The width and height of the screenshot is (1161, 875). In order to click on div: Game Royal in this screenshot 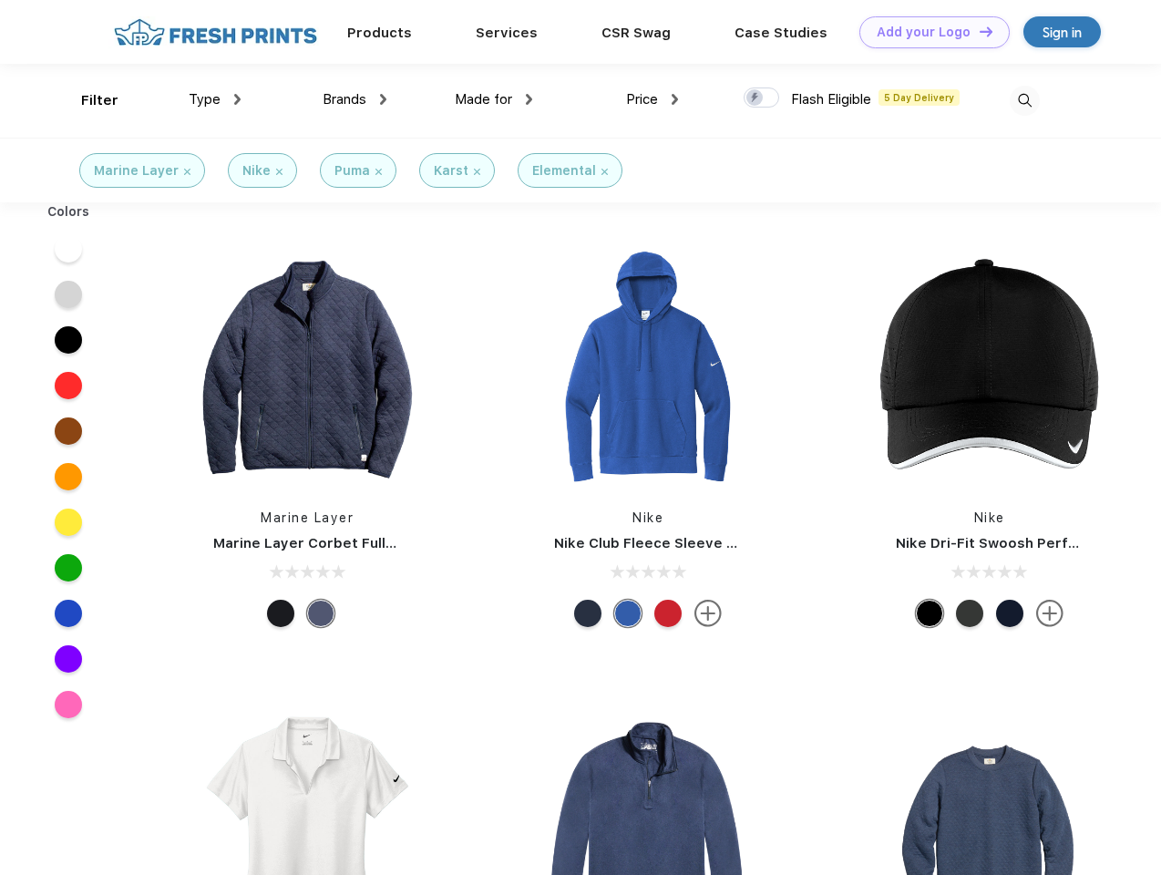, I will do `click(628, 613)`.